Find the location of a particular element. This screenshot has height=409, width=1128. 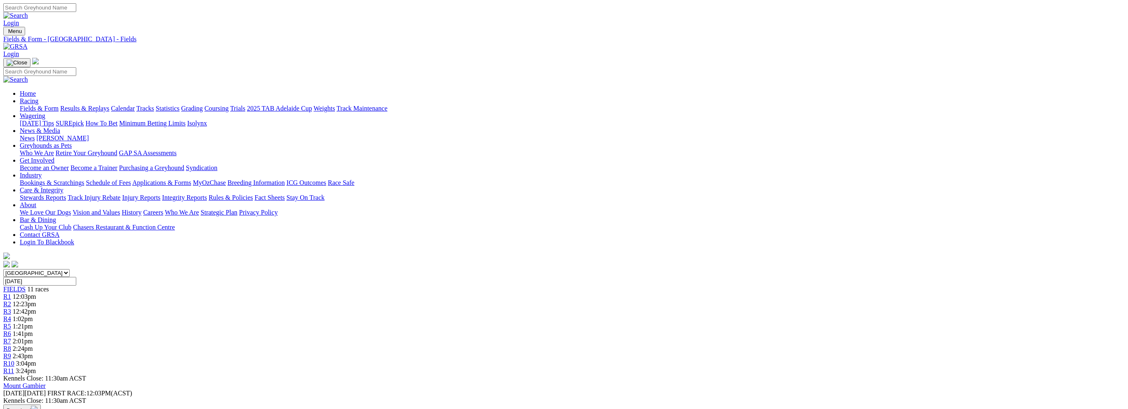

span: R6 is located at coordinates (7, 333).